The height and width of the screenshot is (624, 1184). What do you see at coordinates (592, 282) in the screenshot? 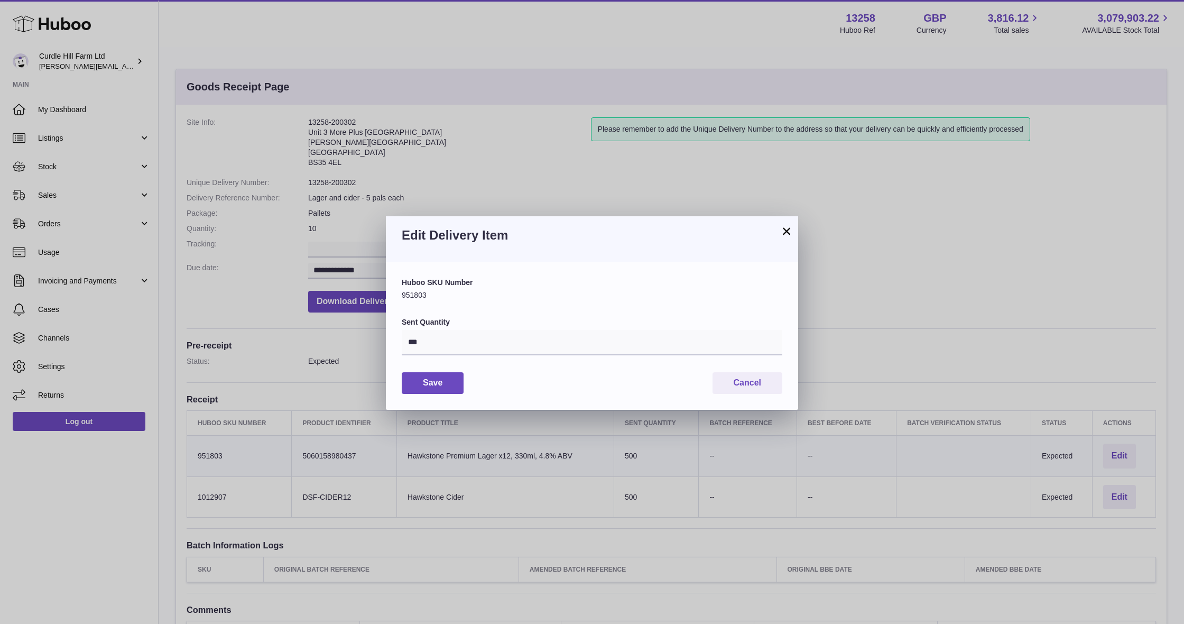
I see `label: Huboo SKU Number` at bounding box center [592, 282].